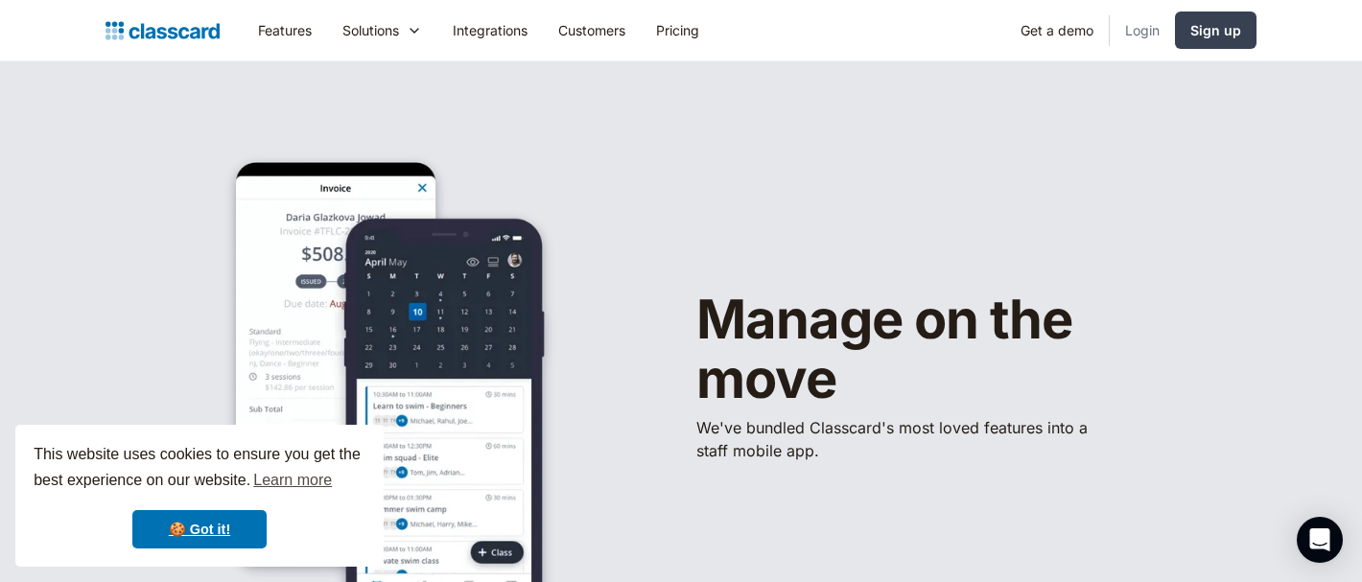 This screenshot has height=582, width=1362. Describe the element at coordinates (1142, 30) in the screenshot. I see `a: Login` at that location.